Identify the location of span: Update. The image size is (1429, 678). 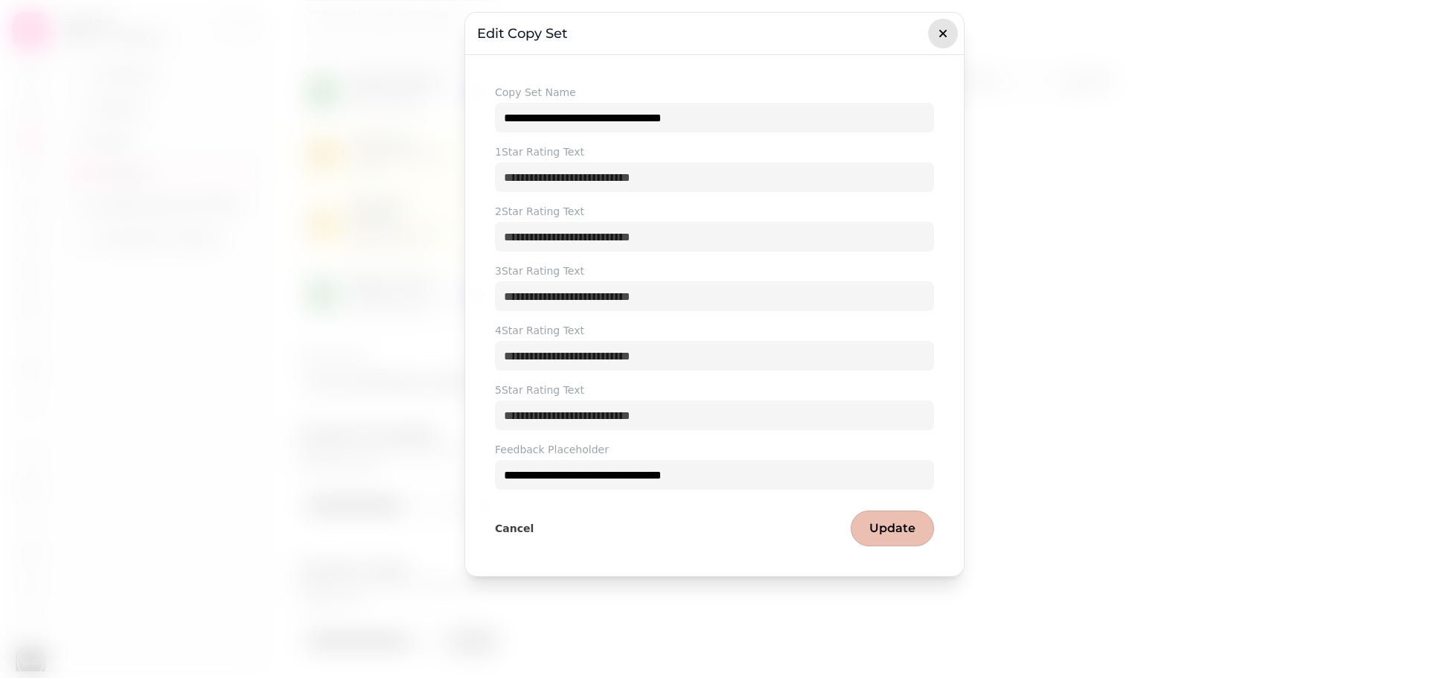
(893, 529).